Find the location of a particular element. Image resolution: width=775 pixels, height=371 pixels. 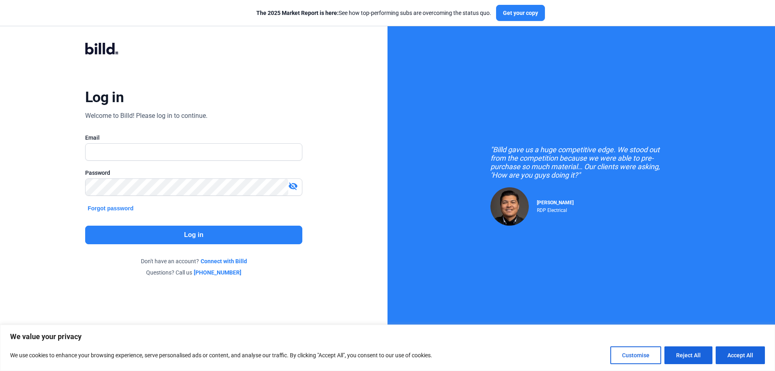

mat-icon: visibility_off is located at coordinates (293, 186).